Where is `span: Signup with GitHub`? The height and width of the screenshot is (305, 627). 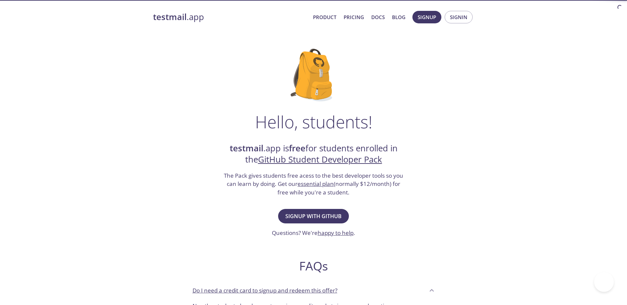 span: Signup with GitHub is located at coordinates (314, 216).